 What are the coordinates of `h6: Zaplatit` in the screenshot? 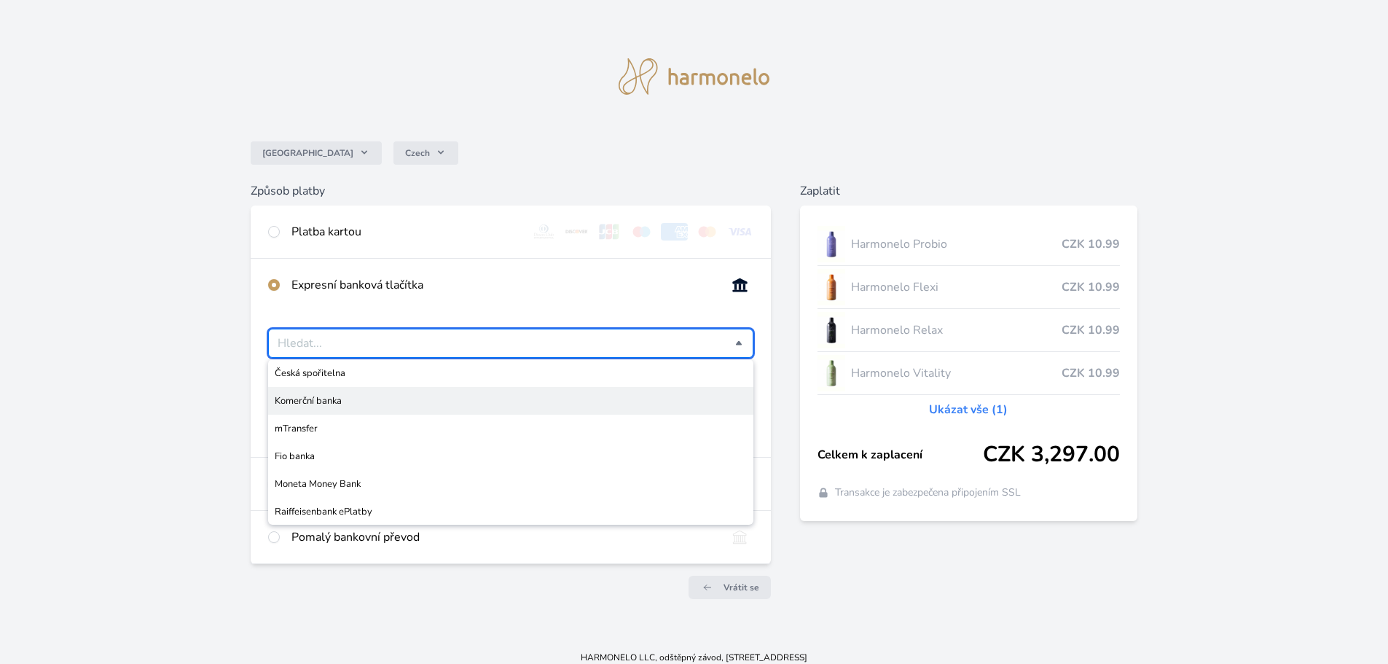 It's located at (968, 191).